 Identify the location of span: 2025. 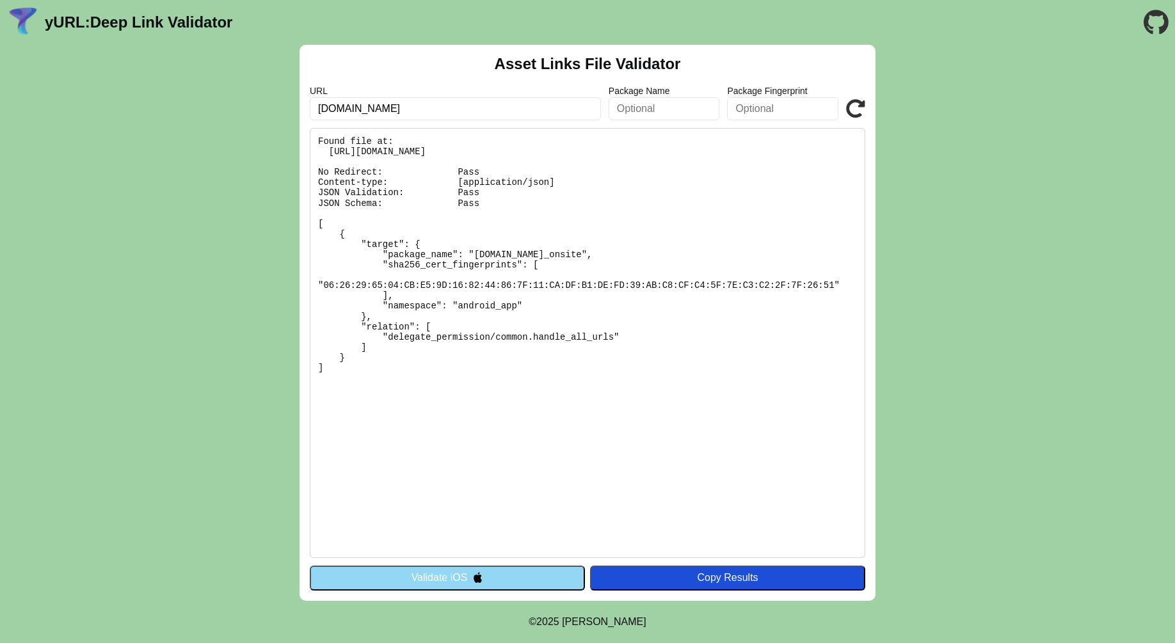
(548, 621).